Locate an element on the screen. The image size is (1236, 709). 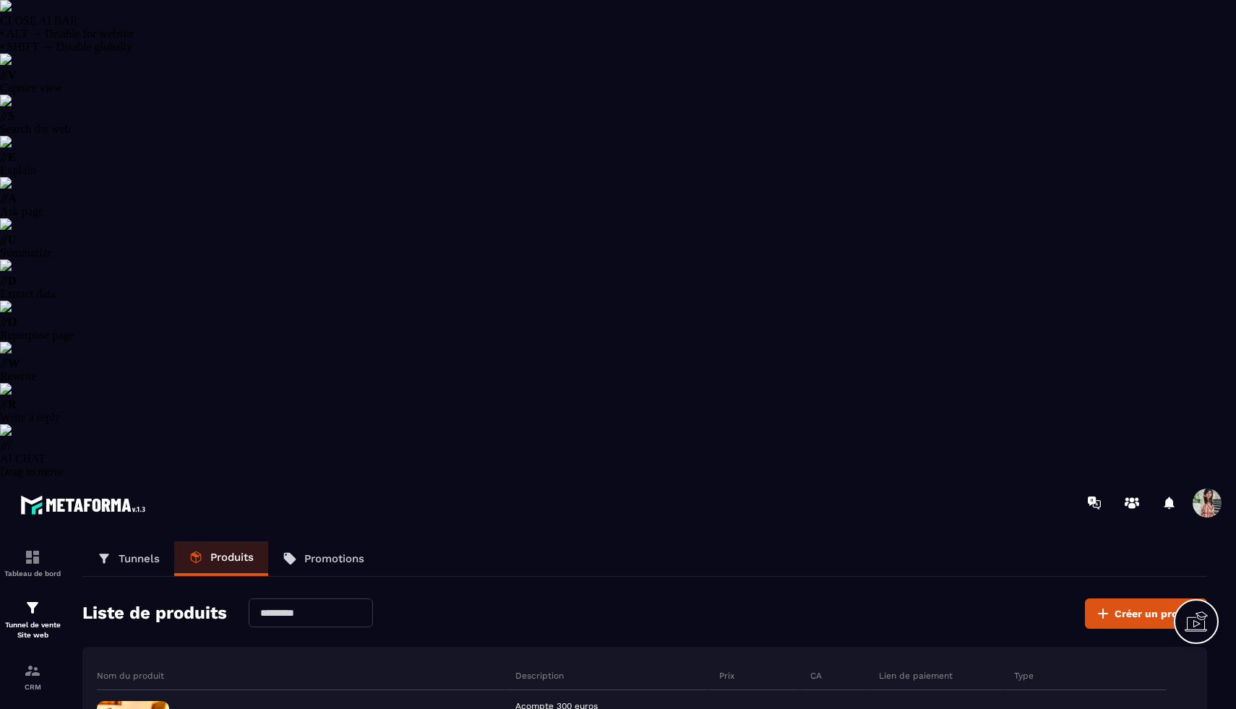
p: CA is located at coordinates (816, 676).